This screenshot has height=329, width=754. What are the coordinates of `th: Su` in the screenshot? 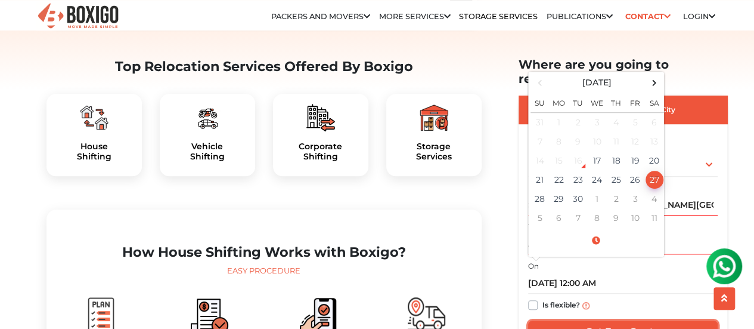 It's located at (540, 102).